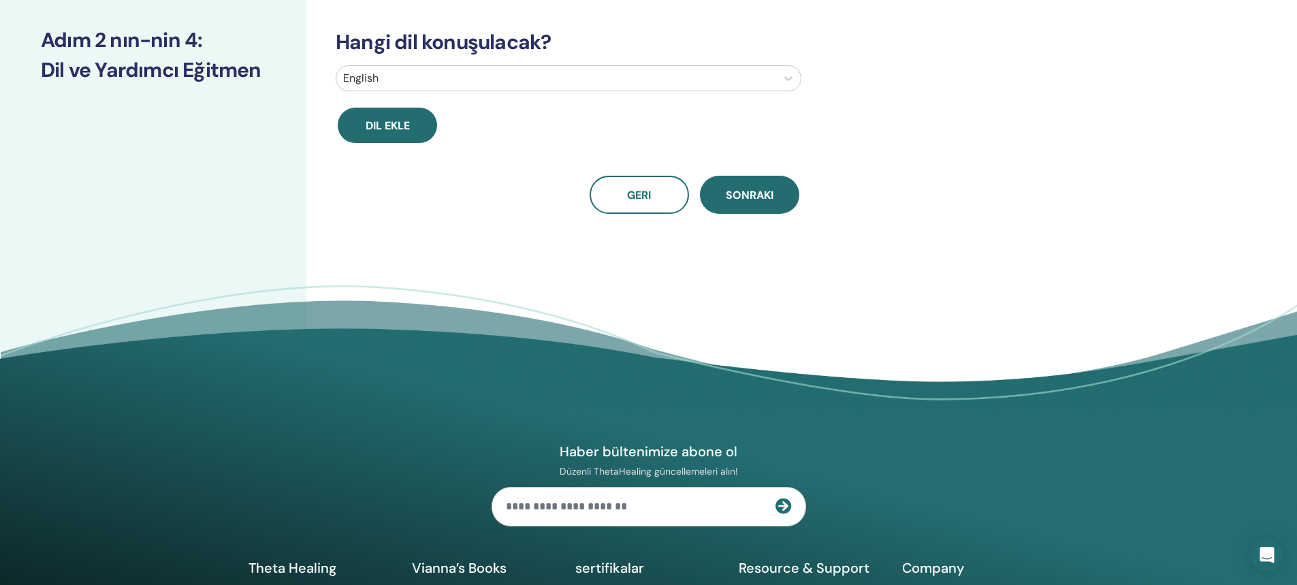 Image resolution: width=1297 pixels, height=585 pixels. I want to click on span: Geri, so click(638, 195).